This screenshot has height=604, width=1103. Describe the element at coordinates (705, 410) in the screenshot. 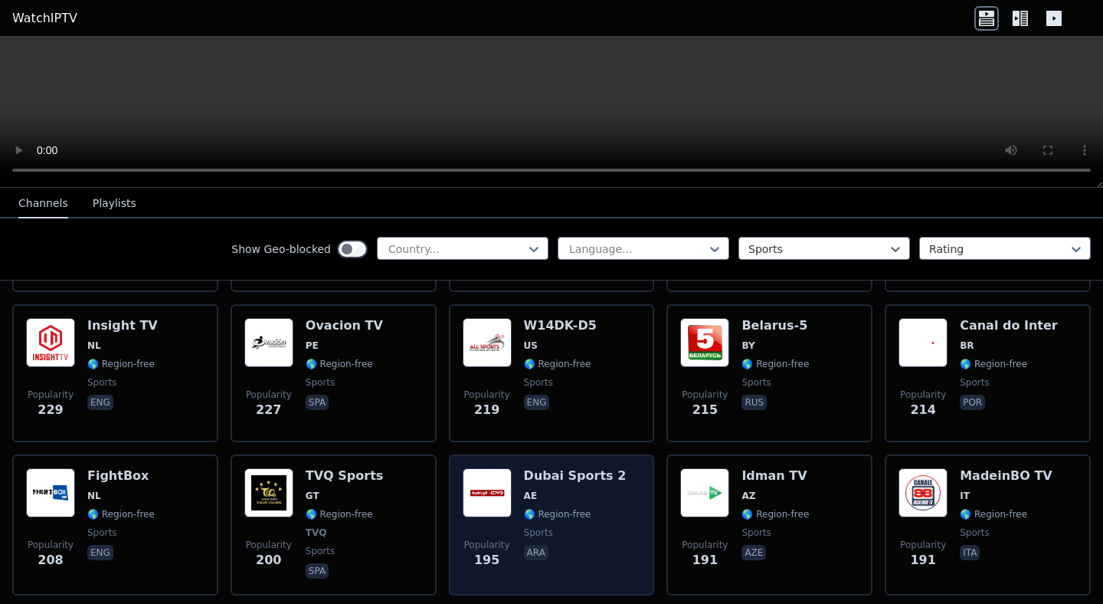

I see `span: 215` at that location.